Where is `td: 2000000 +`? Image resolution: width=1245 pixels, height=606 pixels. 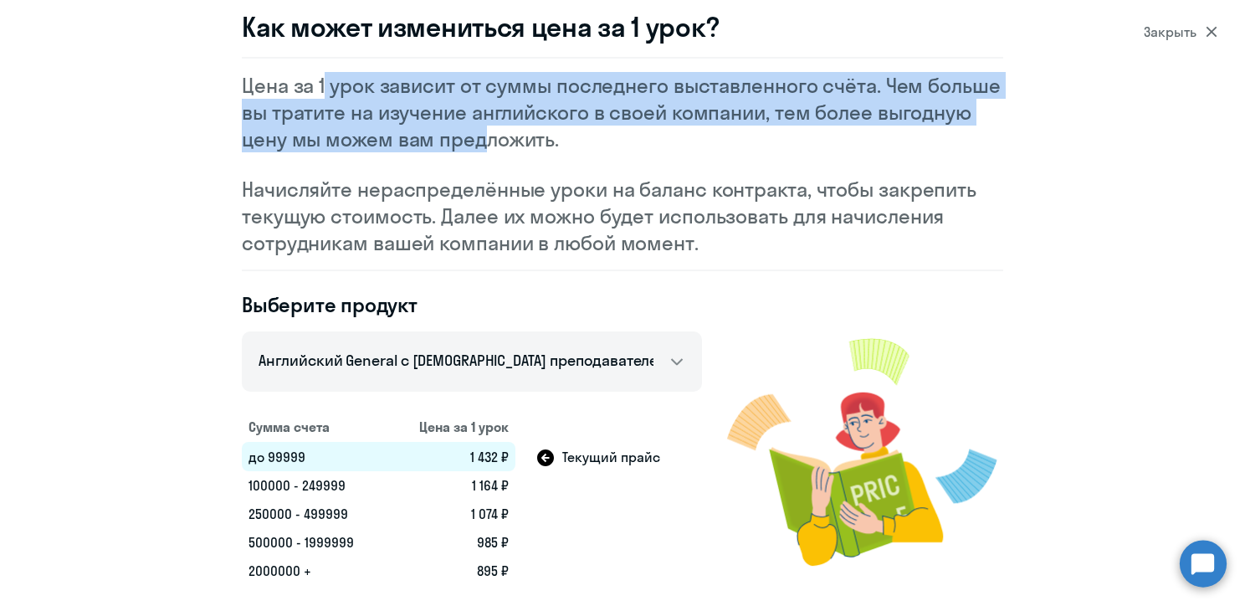 td: 2000000 + is located at coordinates (315, 570).